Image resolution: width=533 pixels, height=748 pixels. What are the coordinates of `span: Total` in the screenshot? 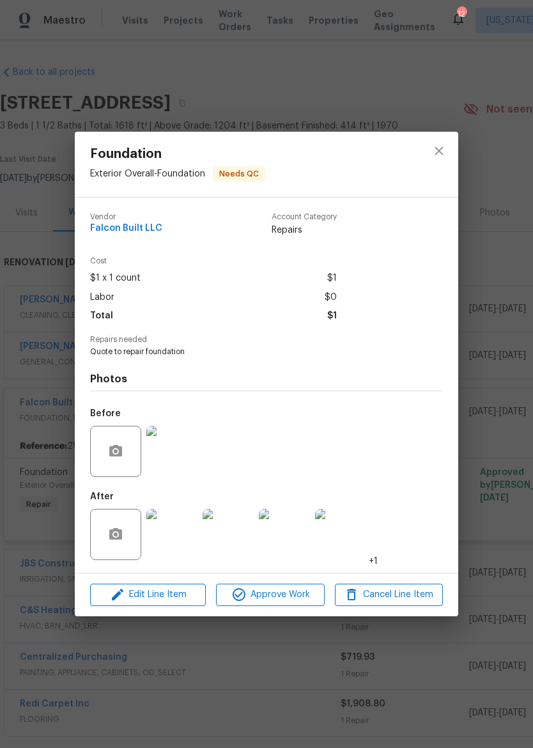 It's located at (102, 316).